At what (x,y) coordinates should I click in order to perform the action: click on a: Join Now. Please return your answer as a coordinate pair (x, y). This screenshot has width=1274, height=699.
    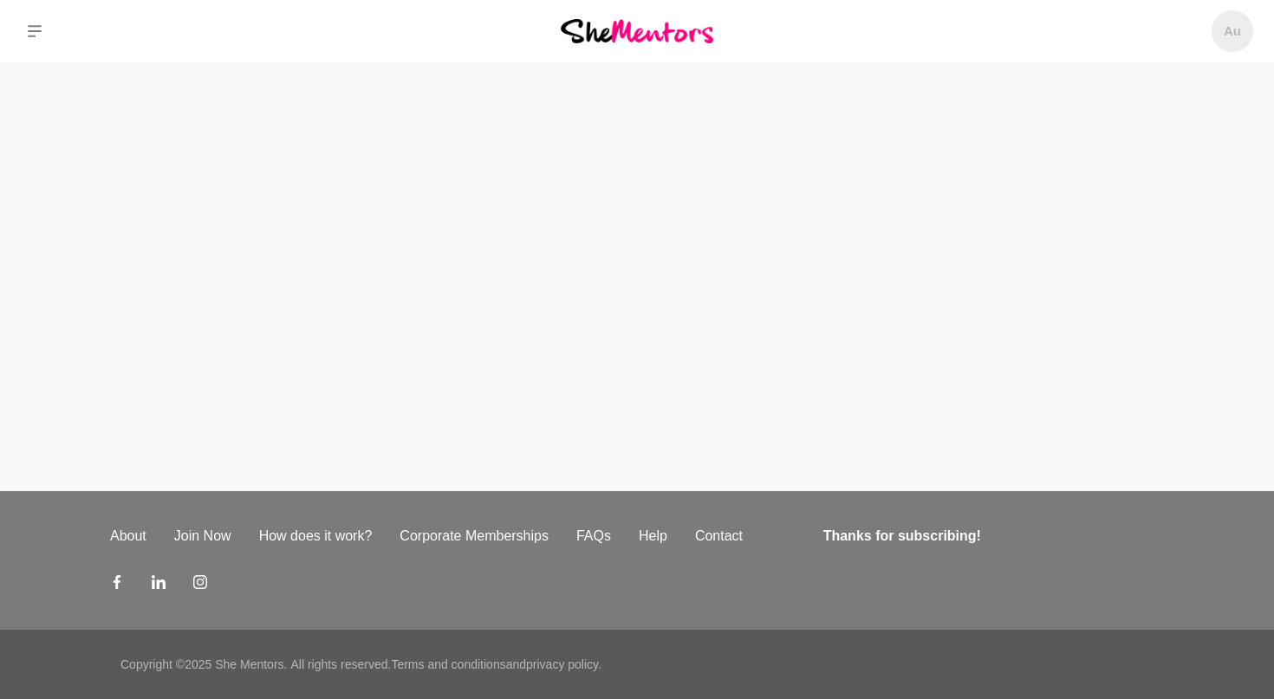
    Looking at the image, I should click on (203, 536).